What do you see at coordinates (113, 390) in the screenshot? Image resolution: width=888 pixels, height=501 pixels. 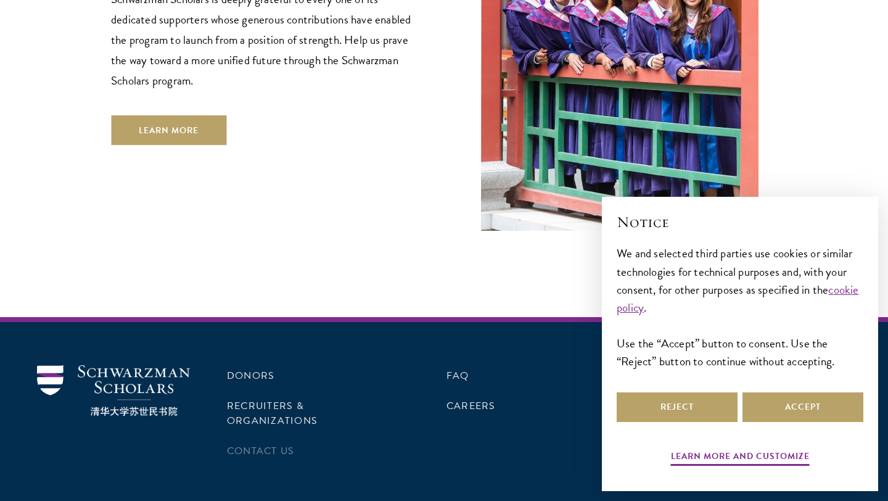 I see `img: Schwarzman Scholars` at bounding box center [113, 390].